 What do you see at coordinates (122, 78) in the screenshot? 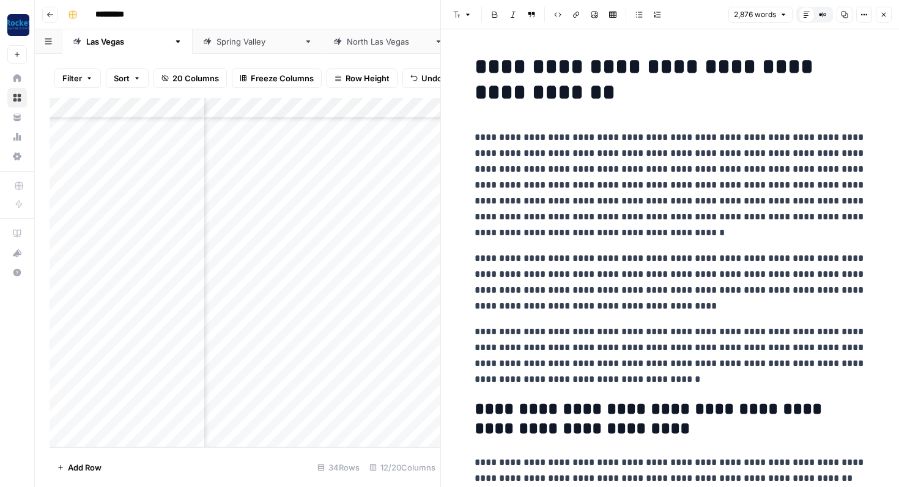
I see `span: Sort` at bounding box center [122, 78].